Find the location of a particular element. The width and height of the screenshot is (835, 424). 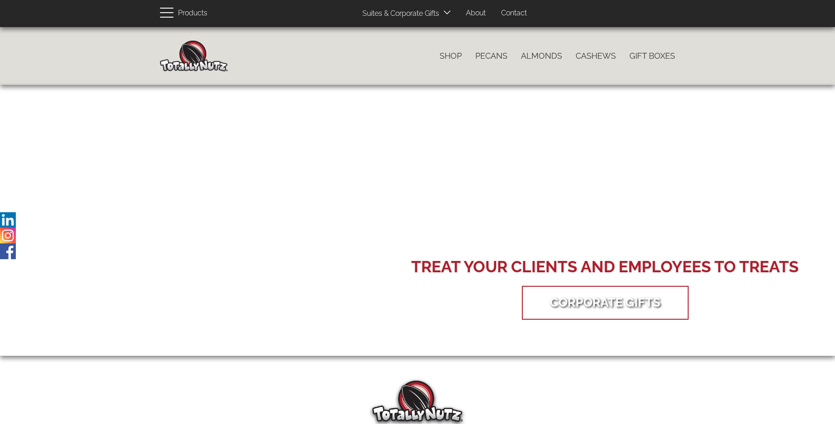

div: Treat your Clients and Employees to Treats is located at coordinates (605, 267).